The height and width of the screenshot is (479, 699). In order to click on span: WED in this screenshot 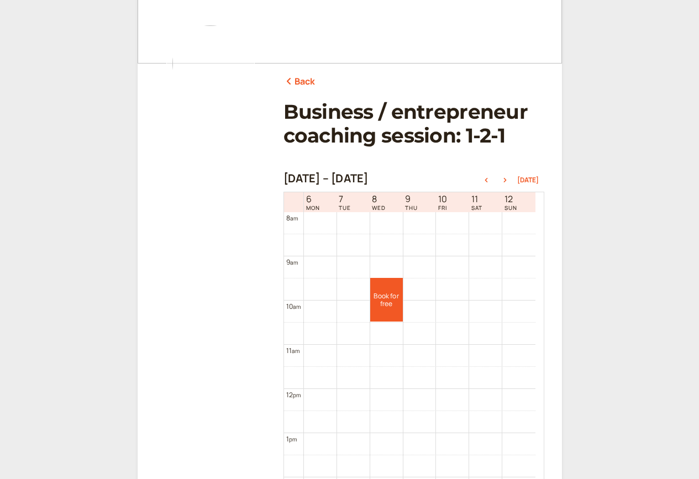, I will do `click(379, 208)`.